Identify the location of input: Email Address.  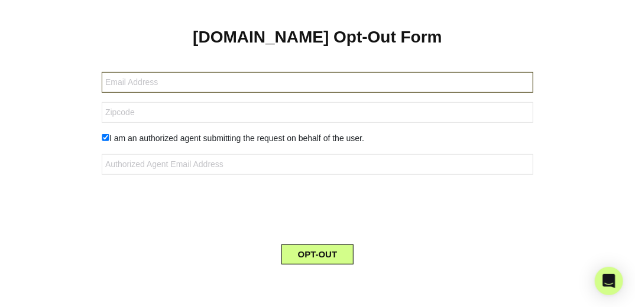
(317, 82).